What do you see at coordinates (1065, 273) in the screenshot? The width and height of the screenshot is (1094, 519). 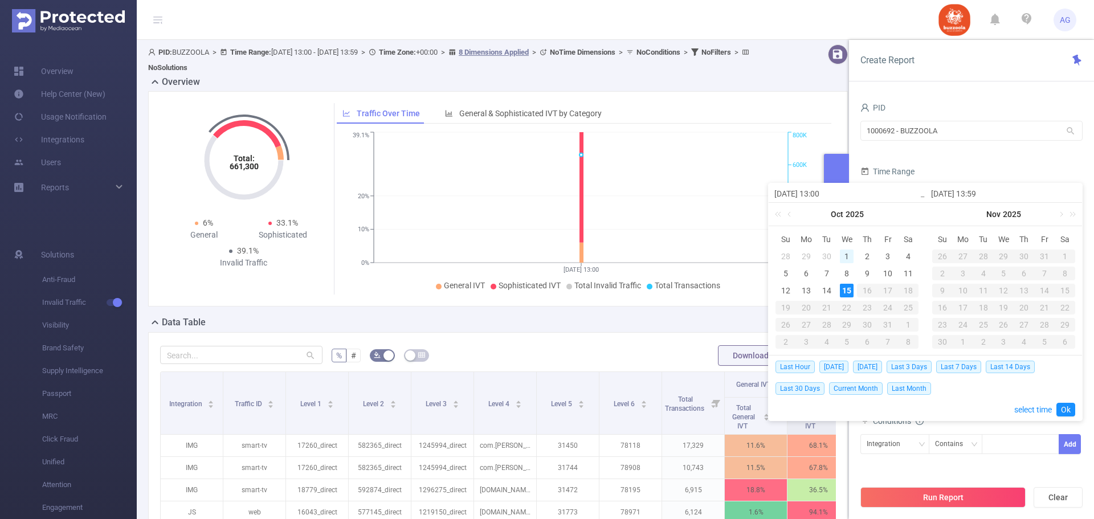 I see `td: November 8, 2025` at bounding box center [1065, 273].